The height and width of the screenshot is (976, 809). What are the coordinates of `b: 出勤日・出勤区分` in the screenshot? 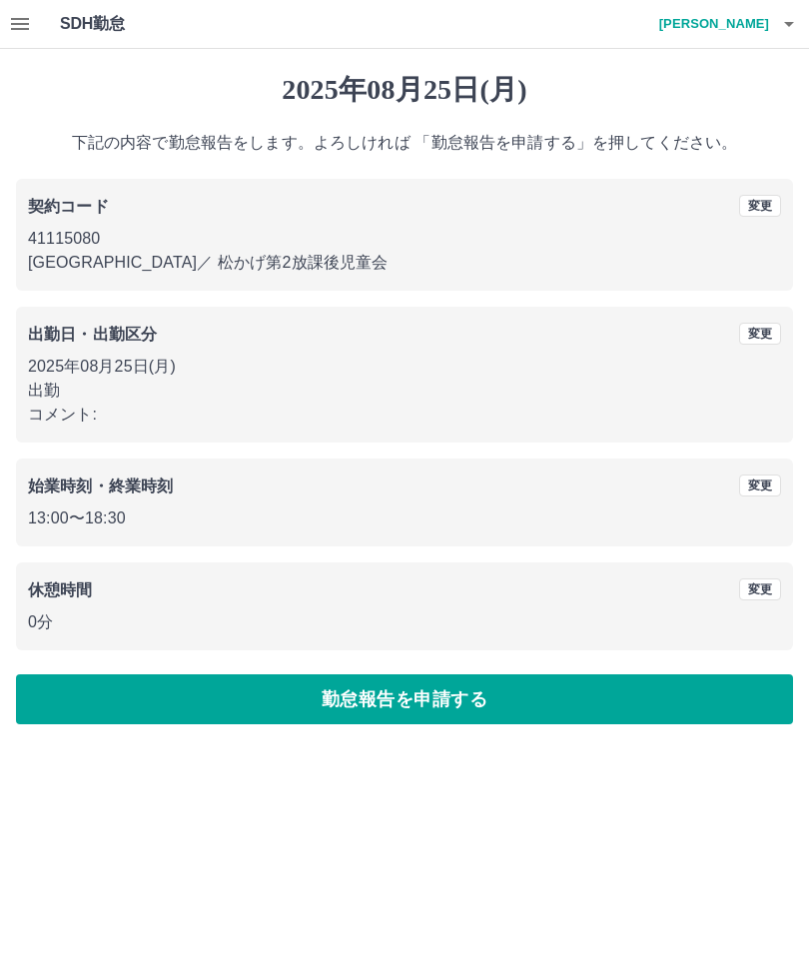 It's located at (92, 334).